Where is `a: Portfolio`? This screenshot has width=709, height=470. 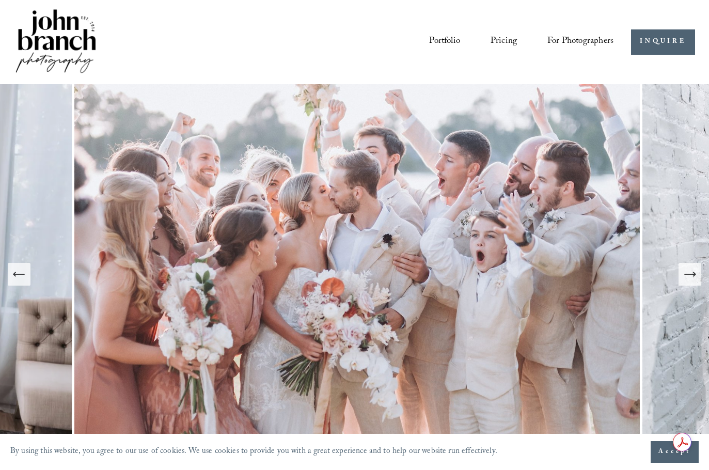
a: Portfolio is located at coordinates (445, 42).